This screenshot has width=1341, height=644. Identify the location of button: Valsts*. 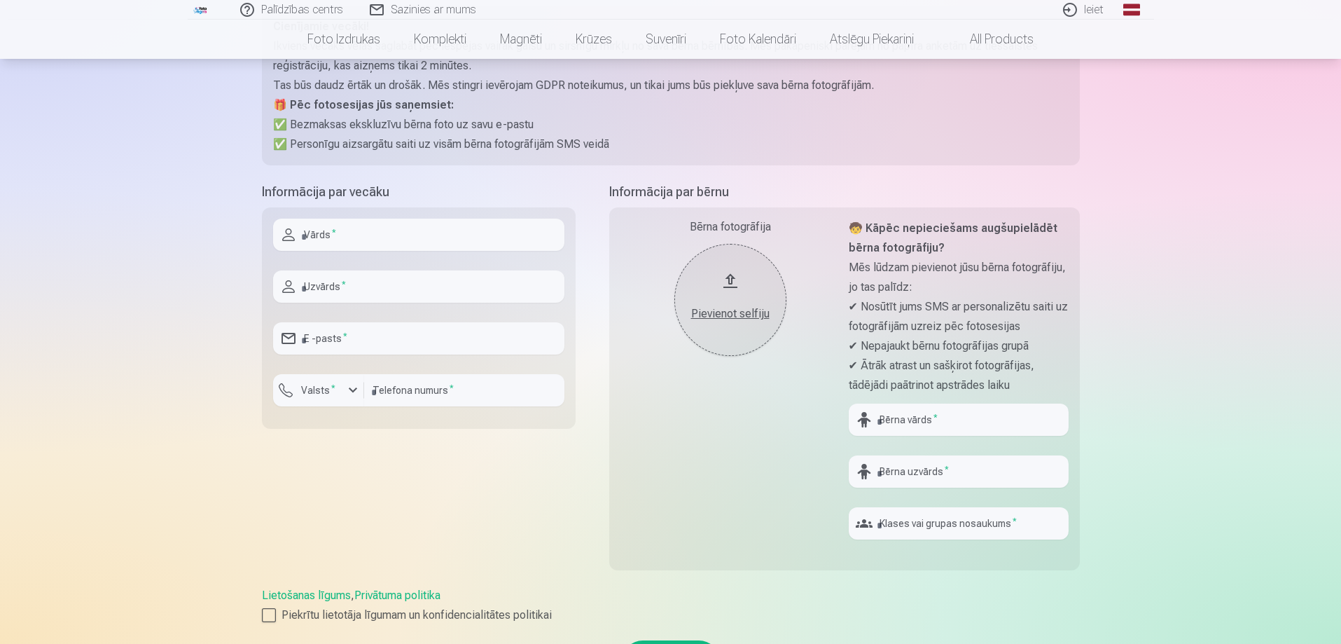
(319, 390).